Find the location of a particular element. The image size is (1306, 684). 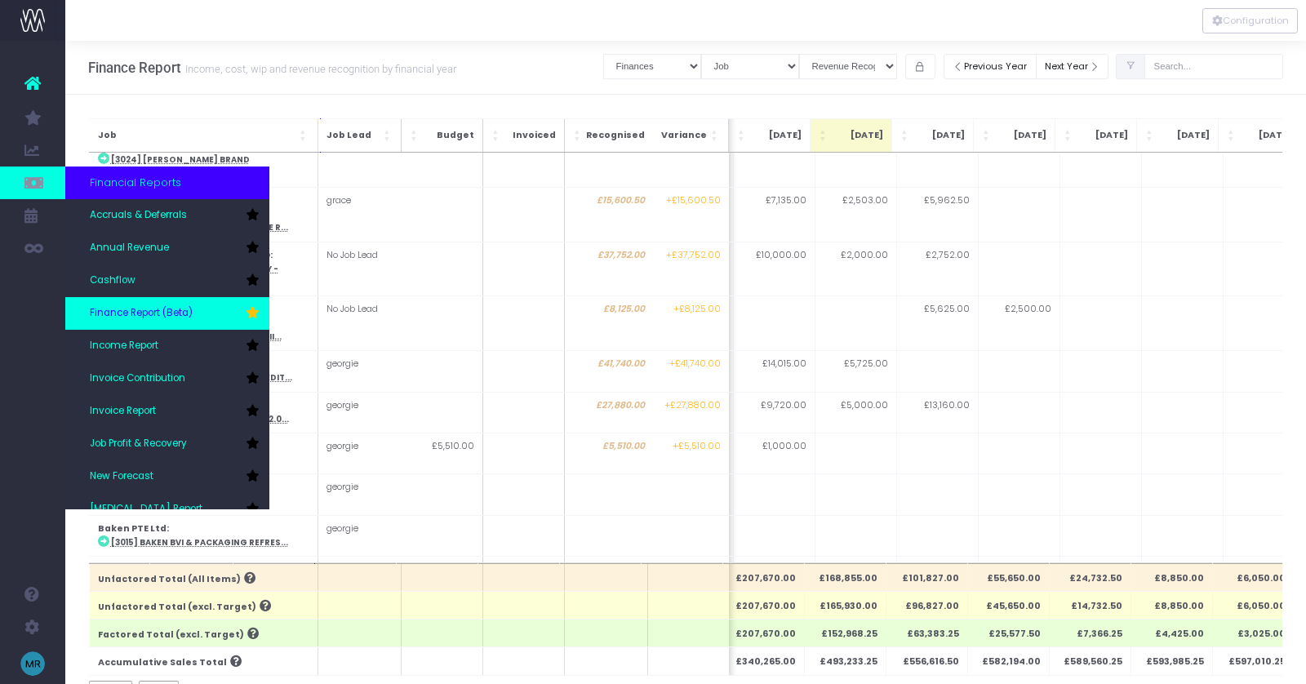

th: £7,366.25 is located at coordinates (1090, 633).